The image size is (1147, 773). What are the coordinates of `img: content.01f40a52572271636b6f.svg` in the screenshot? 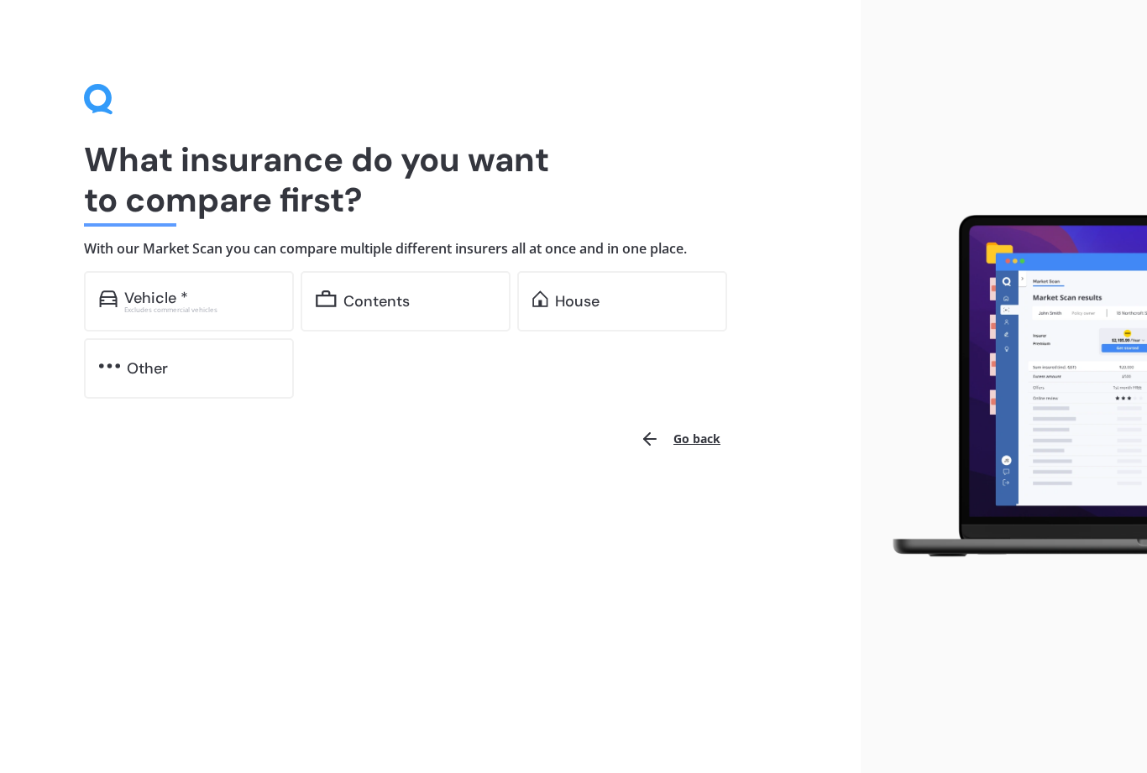 It's located at (326, 299).